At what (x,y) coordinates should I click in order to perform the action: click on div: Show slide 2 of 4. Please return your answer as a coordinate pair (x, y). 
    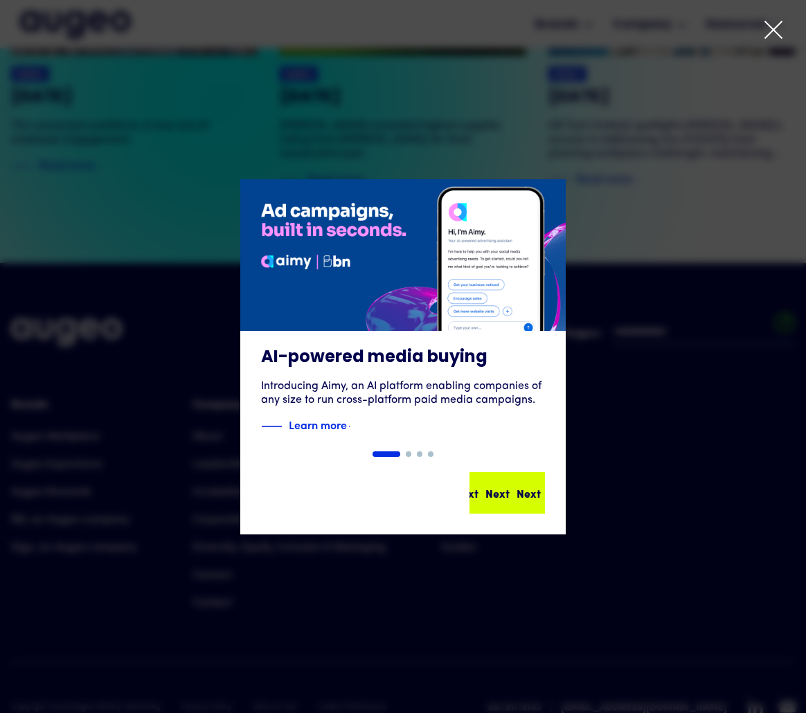
    Looking at the image, I should click on (408, 454).